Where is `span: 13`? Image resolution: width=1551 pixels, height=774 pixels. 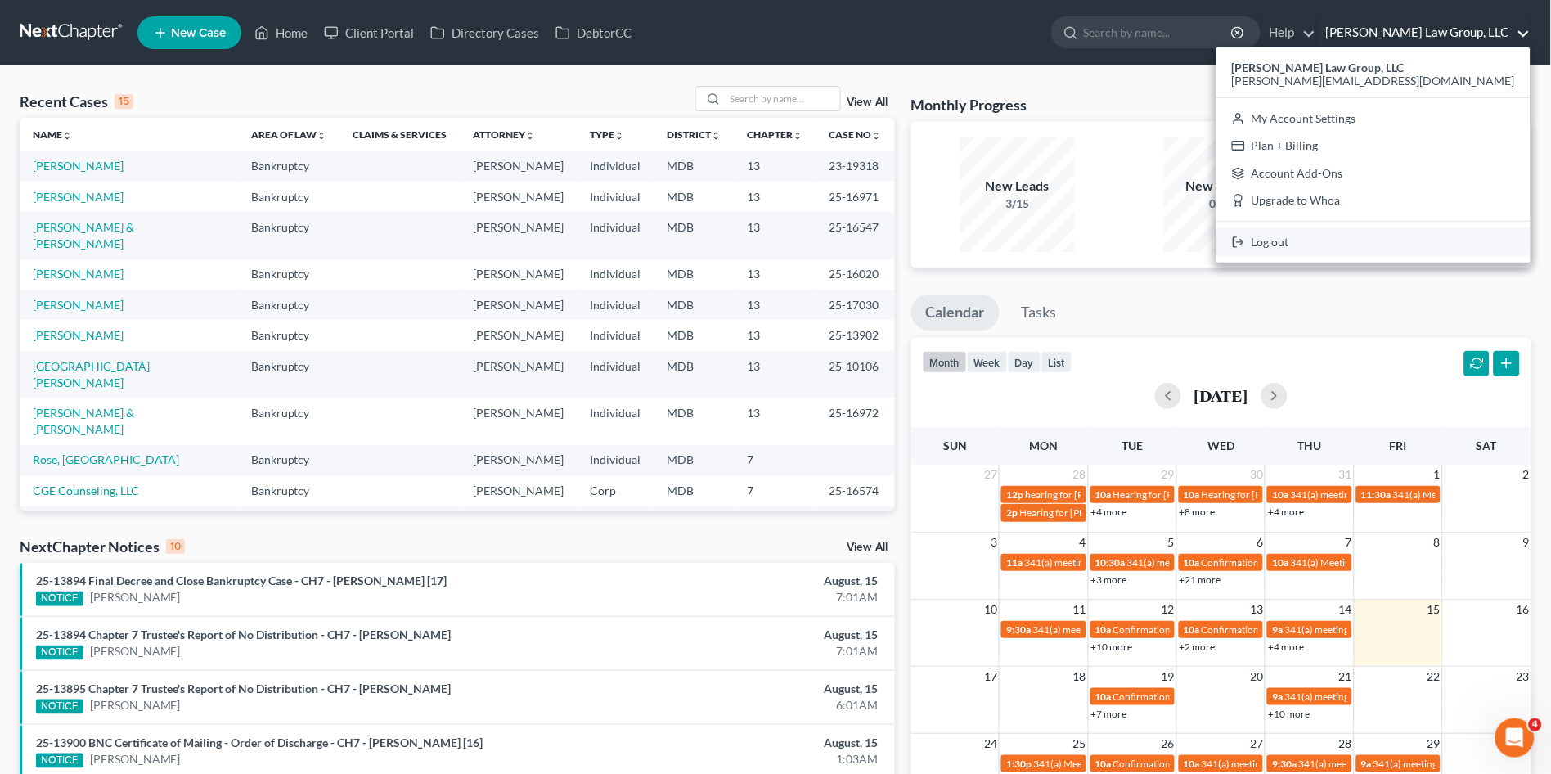 span: 13 is located at coordinates (1256, 609).